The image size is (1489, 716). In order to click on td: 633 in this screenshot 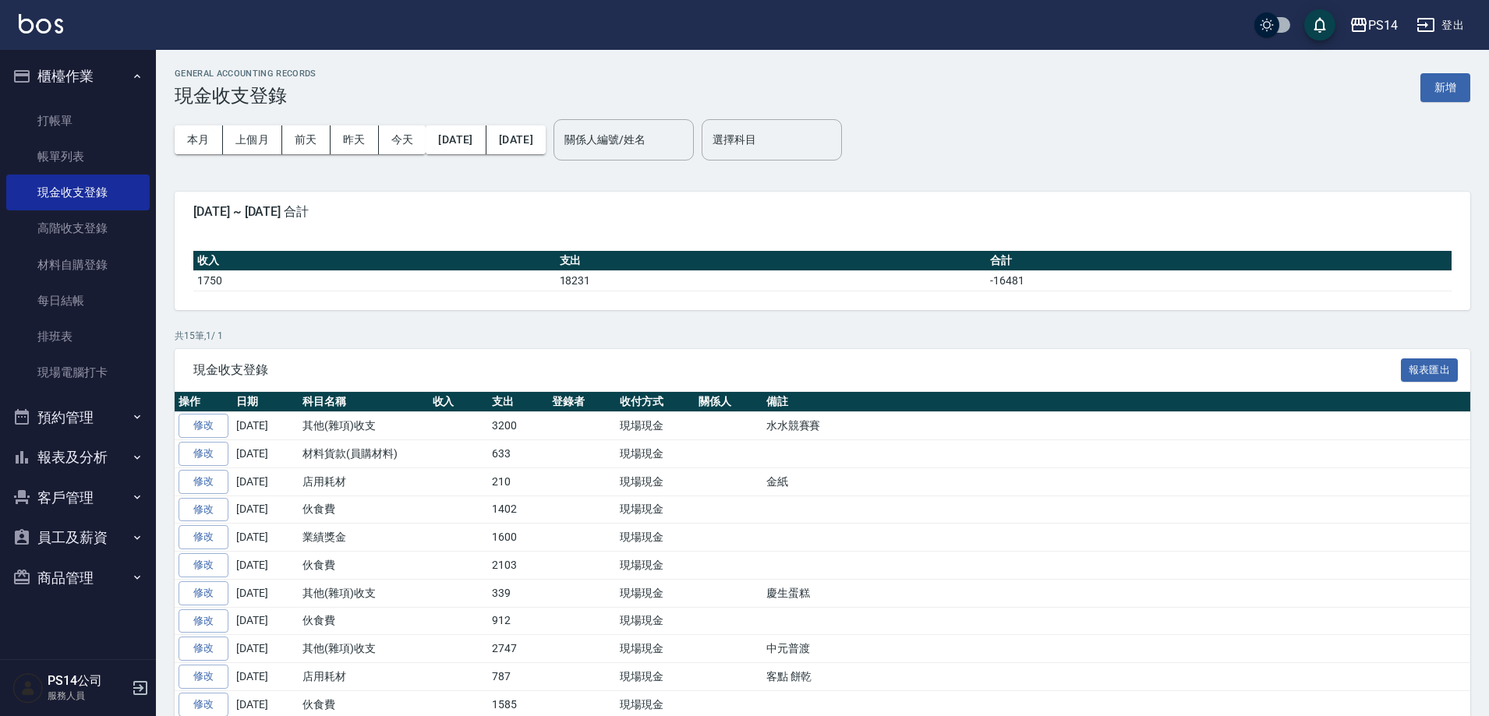, I will do `click(518, 454)`.